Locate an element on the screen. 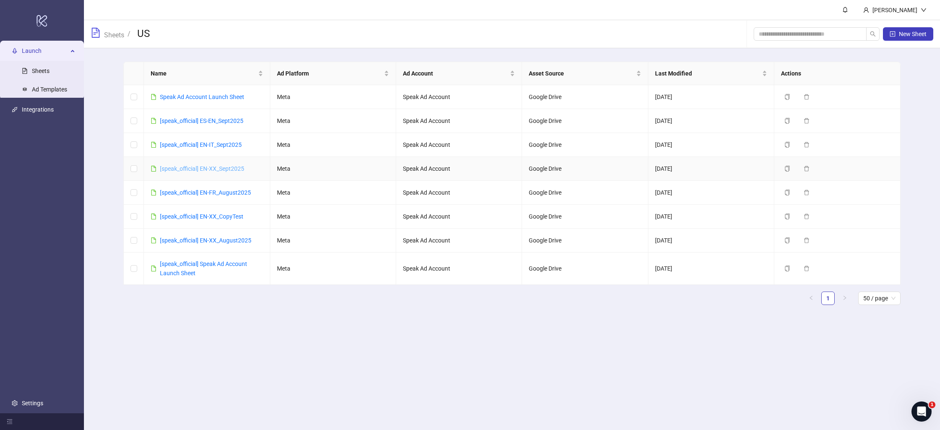 The image size is (940, 430). span: down is located at coordinates (924, 10).